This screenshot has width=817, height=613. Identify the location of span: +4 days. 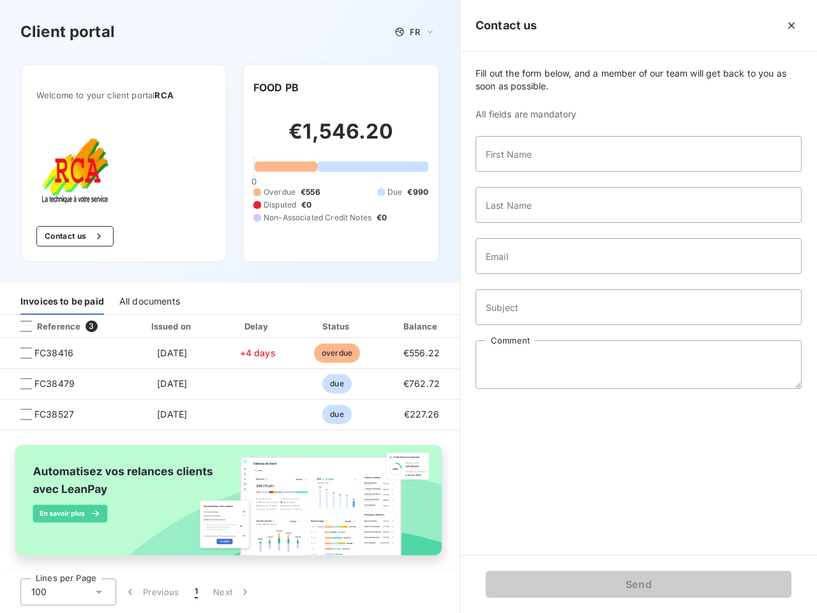
(258, 352).